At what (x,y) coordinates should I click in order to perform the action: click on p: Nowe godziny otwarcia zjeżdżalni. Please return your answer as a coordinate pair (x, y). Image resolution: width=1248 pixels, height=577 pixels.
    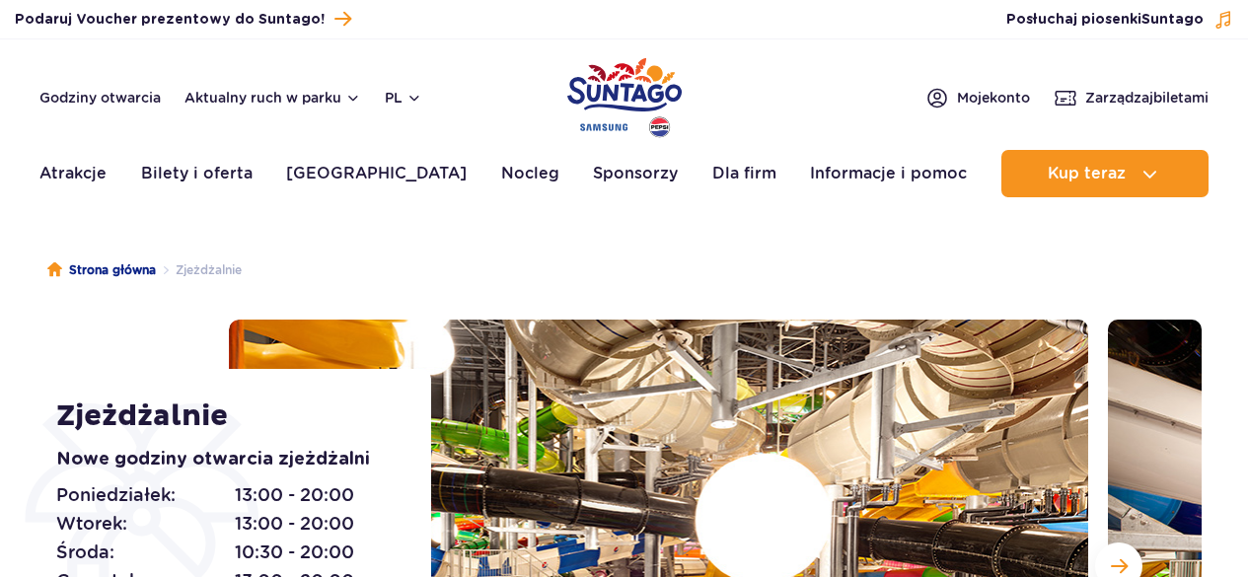
    Looking at the image, I should click on (221, 460).